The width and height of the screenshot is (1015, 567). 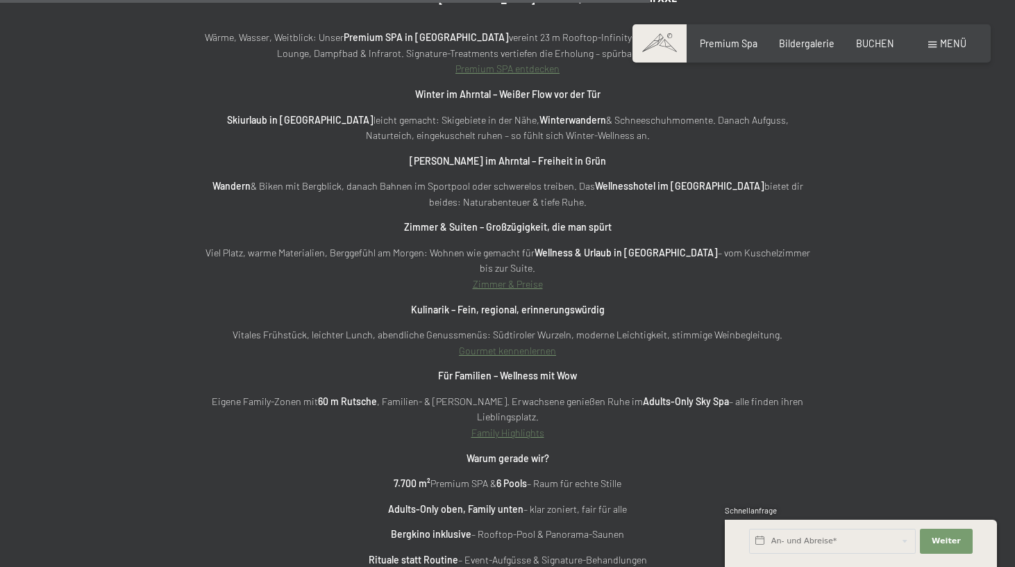 I want to click on strong: Zimmer & Suiten – Großzügigkeit, die man spürt, so click(x=508, y=226).